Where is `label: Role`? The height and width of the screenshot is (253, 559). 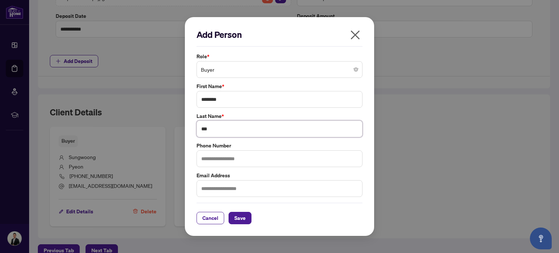
label: Role is located at coordinates (280, 56).